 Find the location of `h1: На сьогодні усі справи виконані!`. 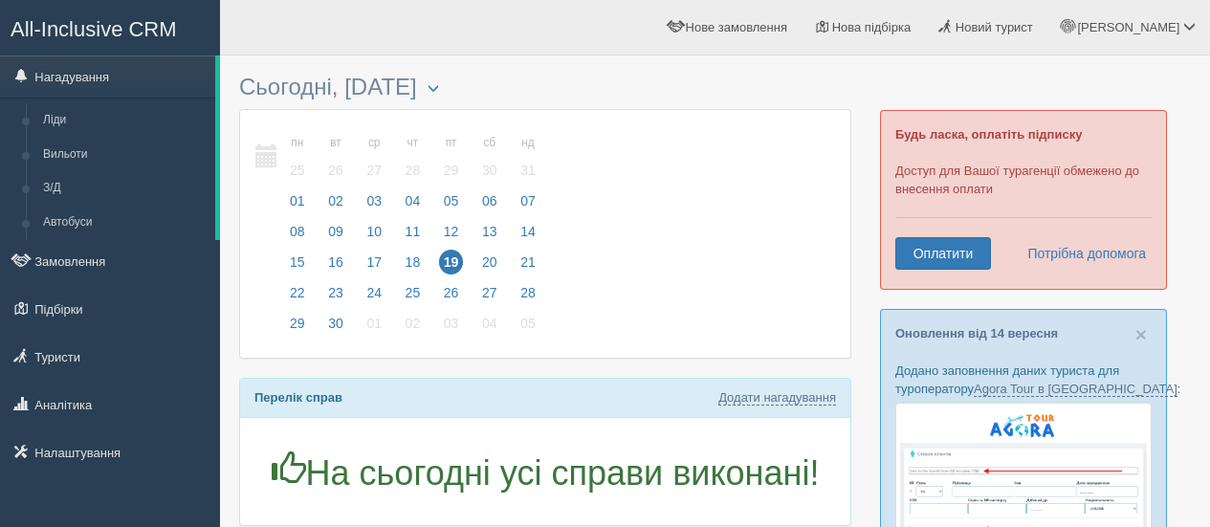

h1: На сьогодні усі справи виконані! is located at coordinates (545, 472).